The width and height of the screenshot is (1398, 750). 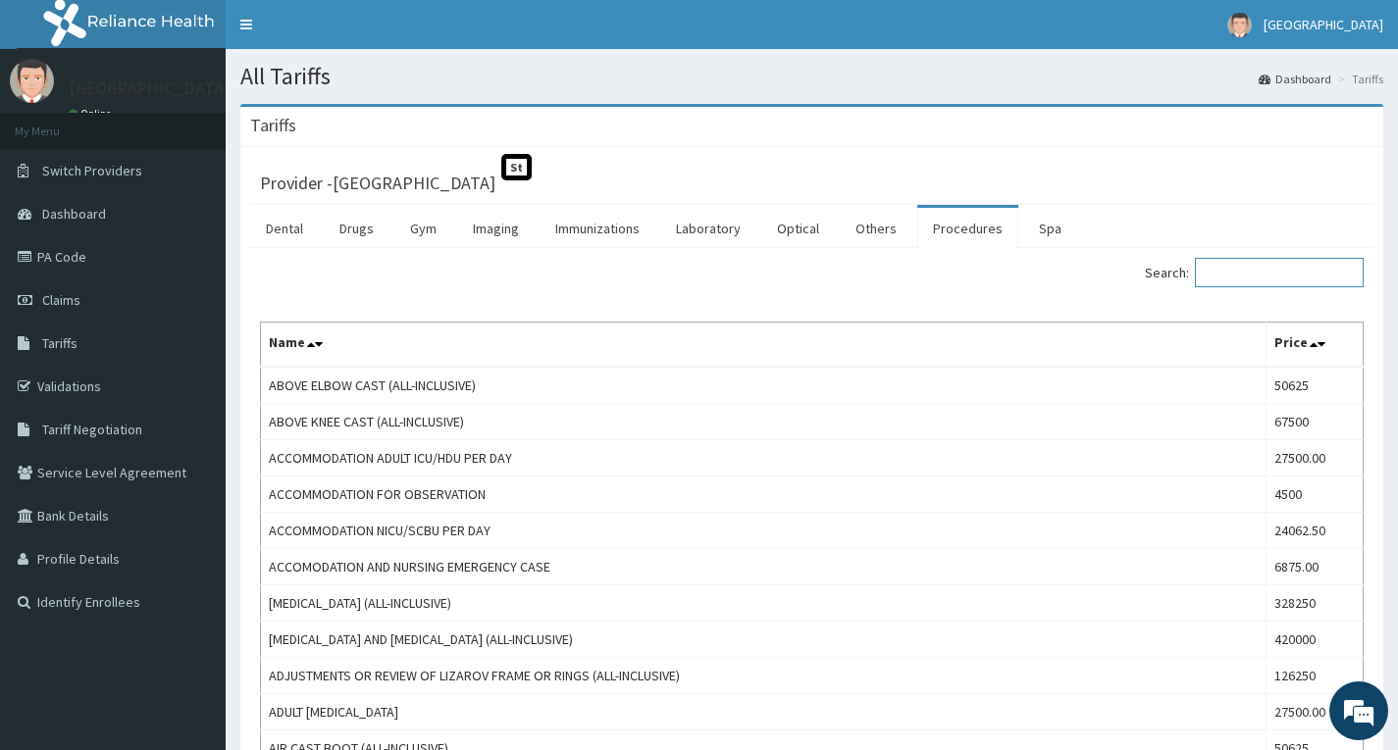 What do you see at coordinates (92, 171) in the screenshot?
I see `span: Switch Providers` at bounding box center [92, 171].